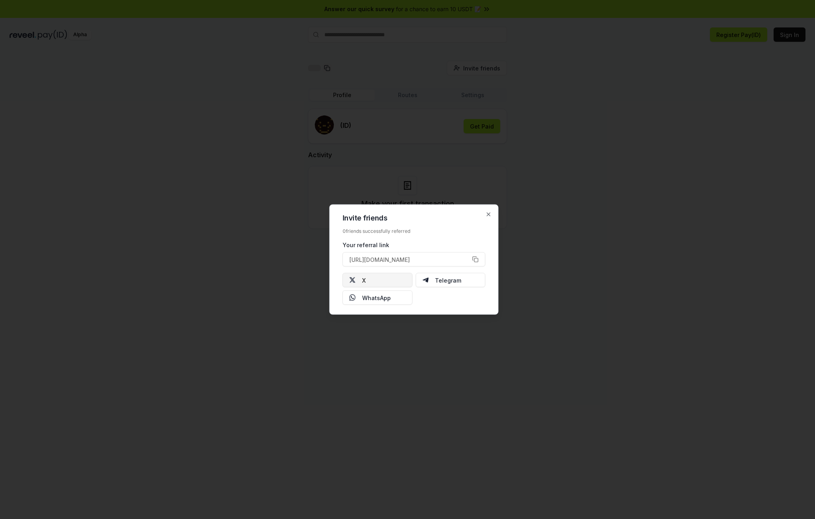 Image resolution: width=815 pixels, height=519 pixels. Describe the element at coordinates (451, 280) in the screenshot. I see `button: Telegram` at that location.